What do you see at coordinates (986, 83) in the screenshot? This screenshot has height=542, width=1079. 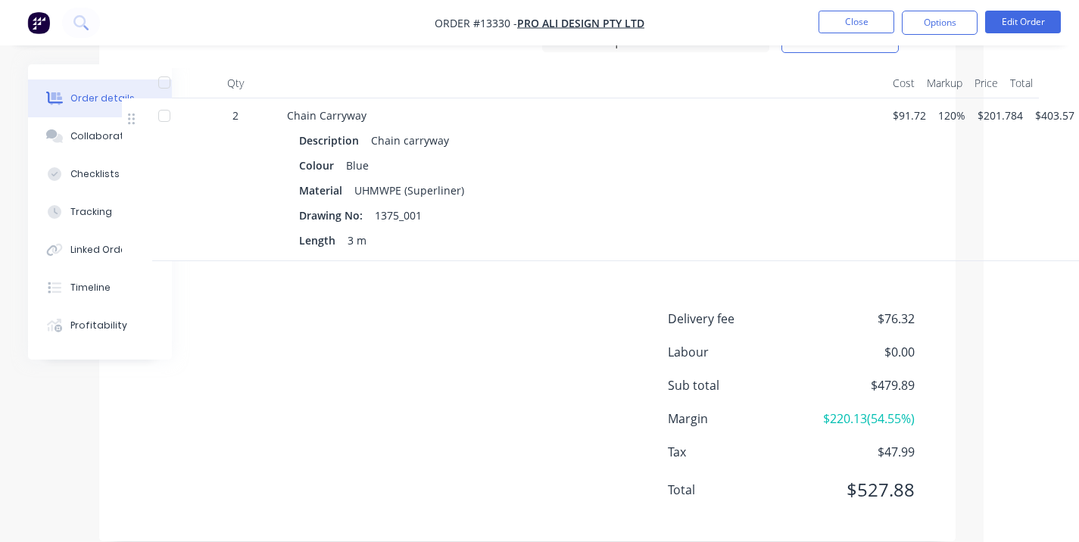 I see `div: Price` at bounding box center [986, 83].